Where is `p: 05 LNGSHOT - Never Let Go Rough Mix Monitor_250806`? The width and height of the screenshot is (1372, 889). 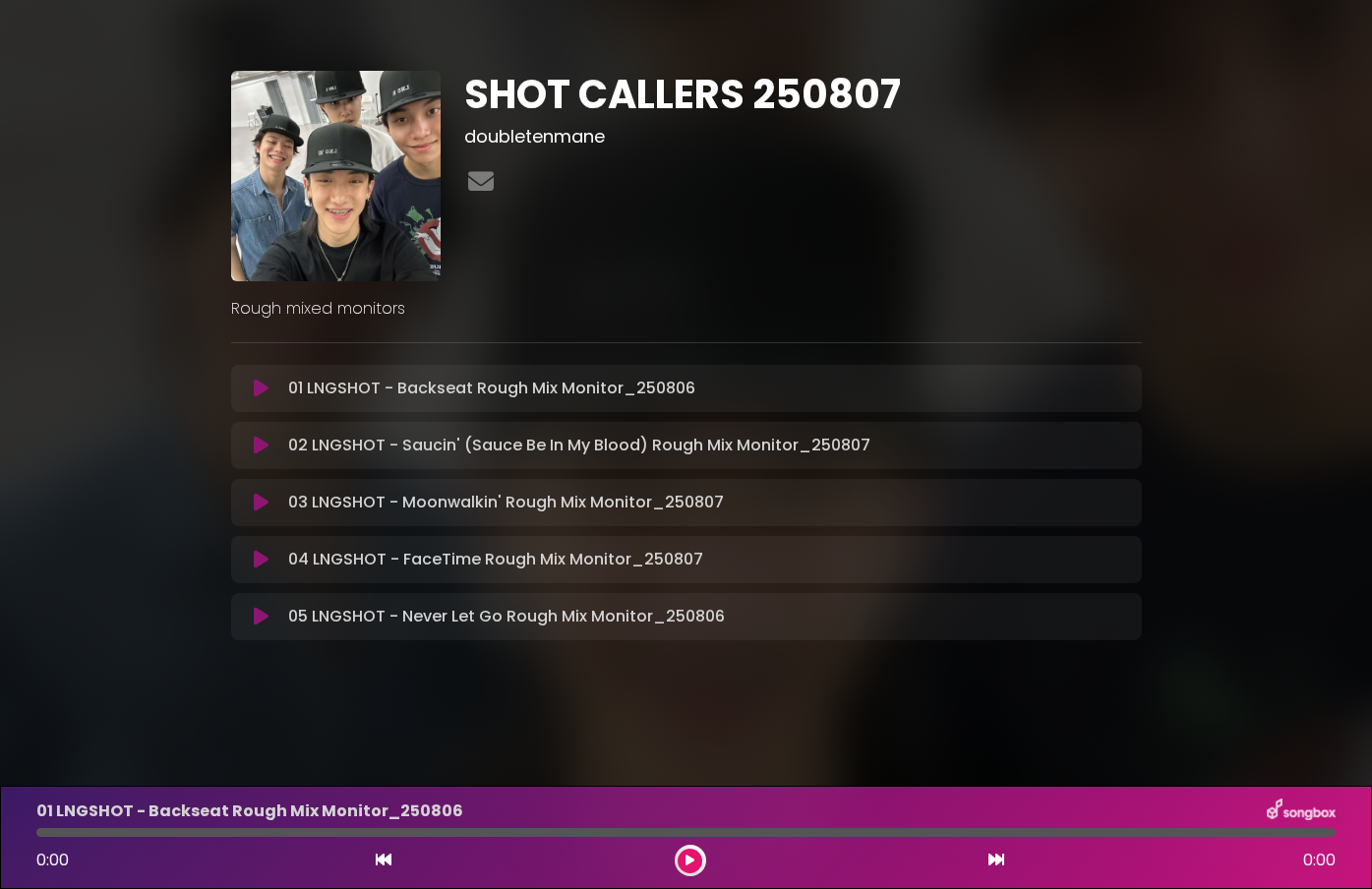 p: 05 LNGSHOT - Never Let Go Rough Mix Monitor_250806 is located at coordinates (507, 616).